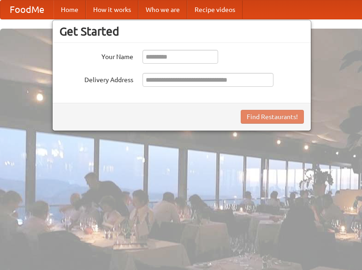 This screenshot has width=362, height=270. Describe the element at coordinates (272, 117) in the screenshot. I see `button: Find Restaurants!` at that location.